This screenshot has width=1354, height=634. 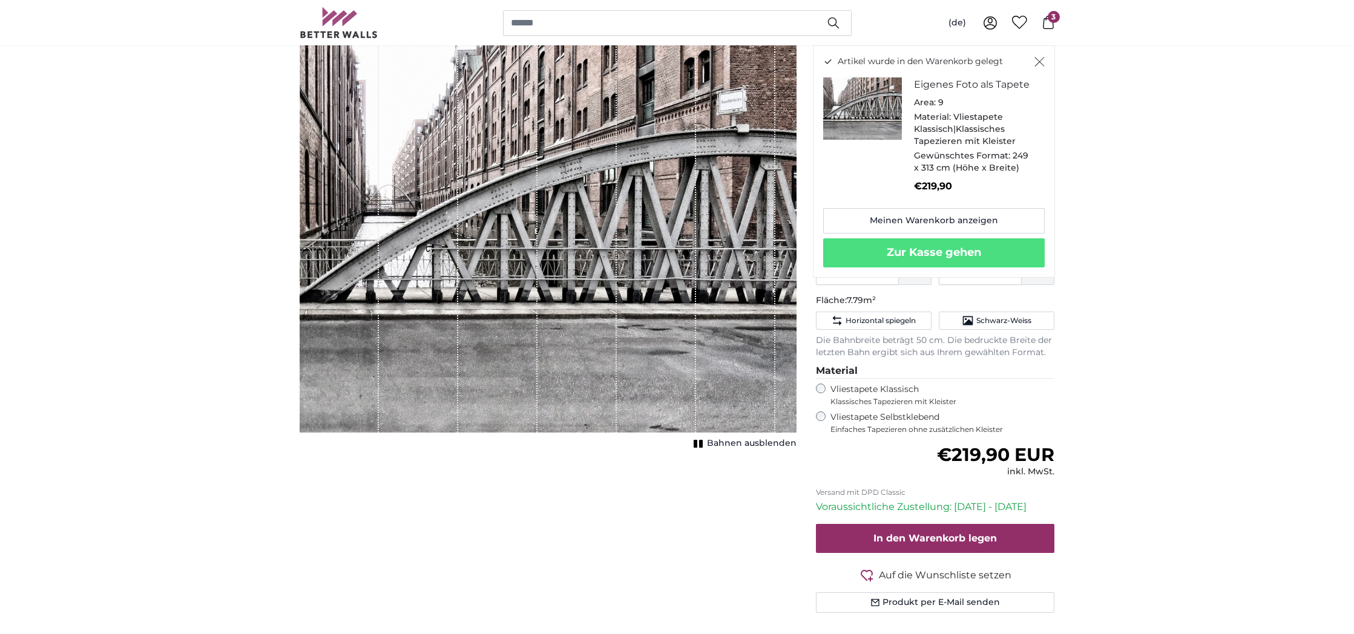 I want to click on p: Fläche:, so click(x=935, y=301).